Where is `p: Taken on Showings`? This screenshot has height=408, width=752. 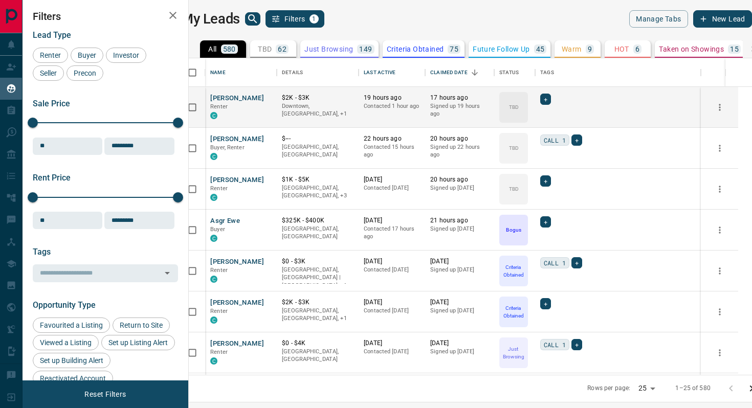
p: Taken on Showings is located at coordinates (691, 49).